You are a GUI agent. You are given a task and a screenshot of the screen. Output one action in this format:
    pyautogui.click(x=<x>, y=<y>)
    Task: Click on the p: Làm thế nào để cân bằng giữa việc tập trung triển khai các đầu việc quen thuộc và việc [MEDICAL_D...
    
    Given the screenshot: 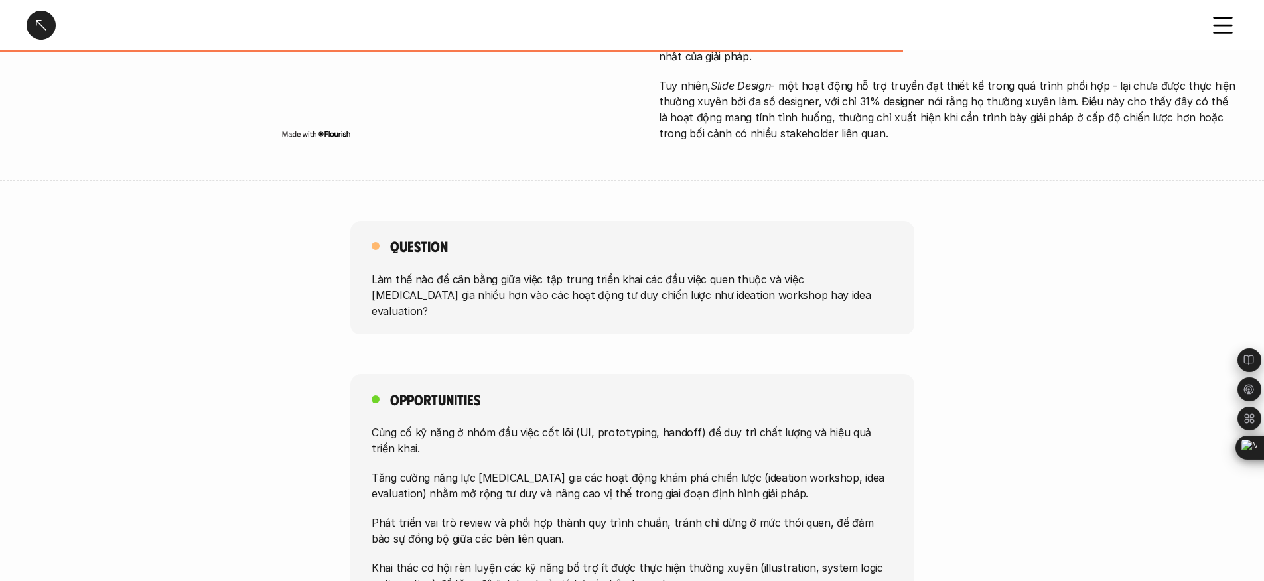 What is the action you would take?
    pyautogui.click(x=632, y=294)
    